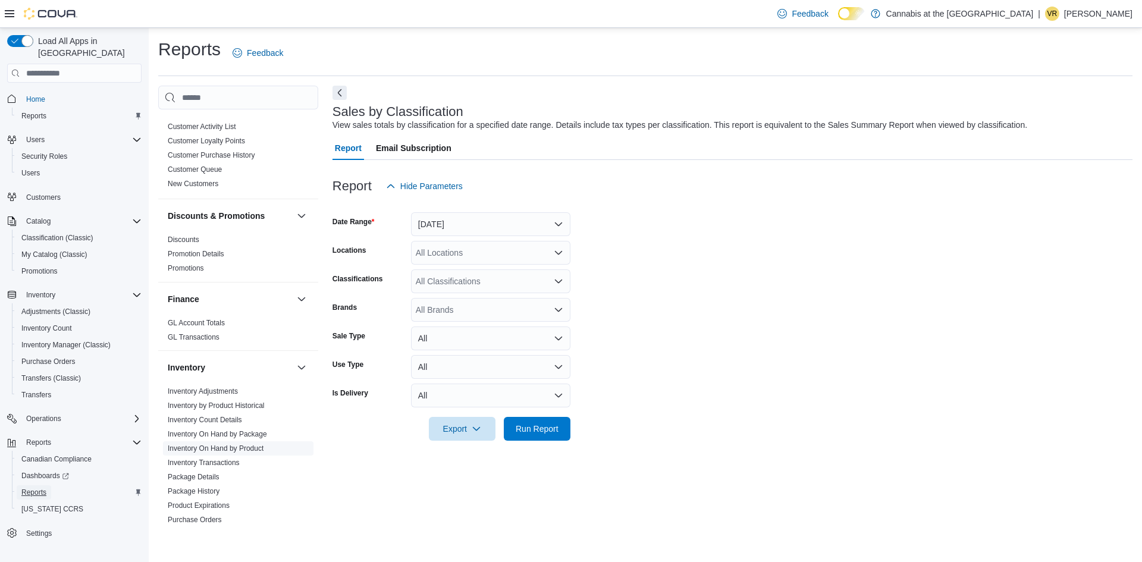  I want to click on button: My Catalog (Classic), so click(79, 255).